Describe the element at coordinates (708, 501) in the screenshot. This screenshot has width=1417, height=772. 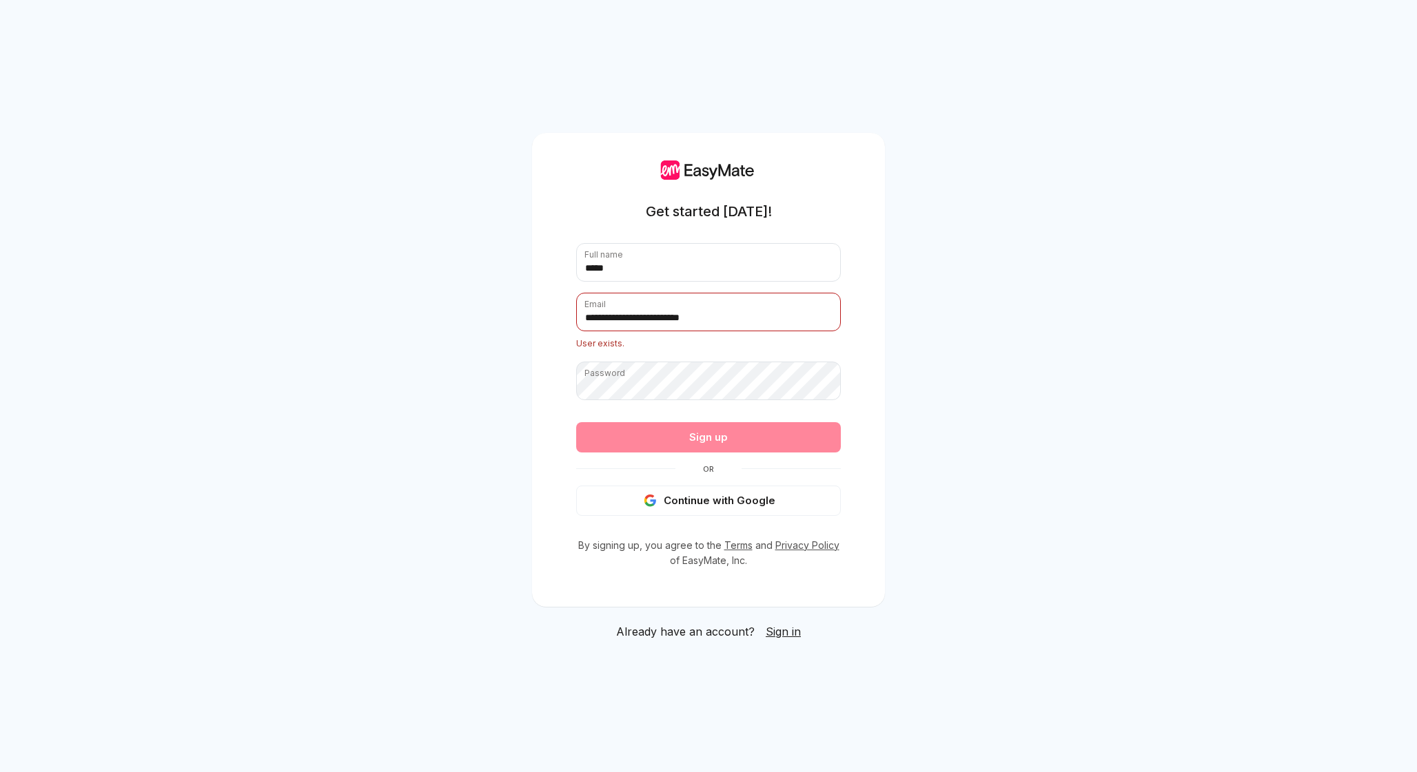
I see `button: Continue with Google` at that location.